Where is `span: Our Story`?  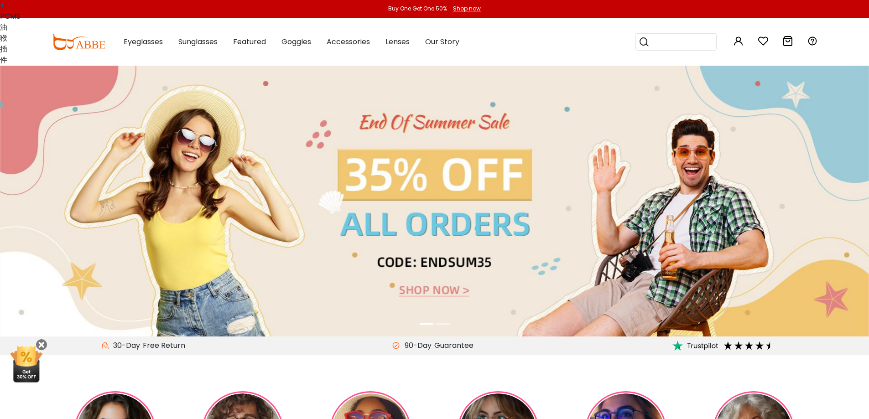 span: Our Story is located at coordinates (442, 41).